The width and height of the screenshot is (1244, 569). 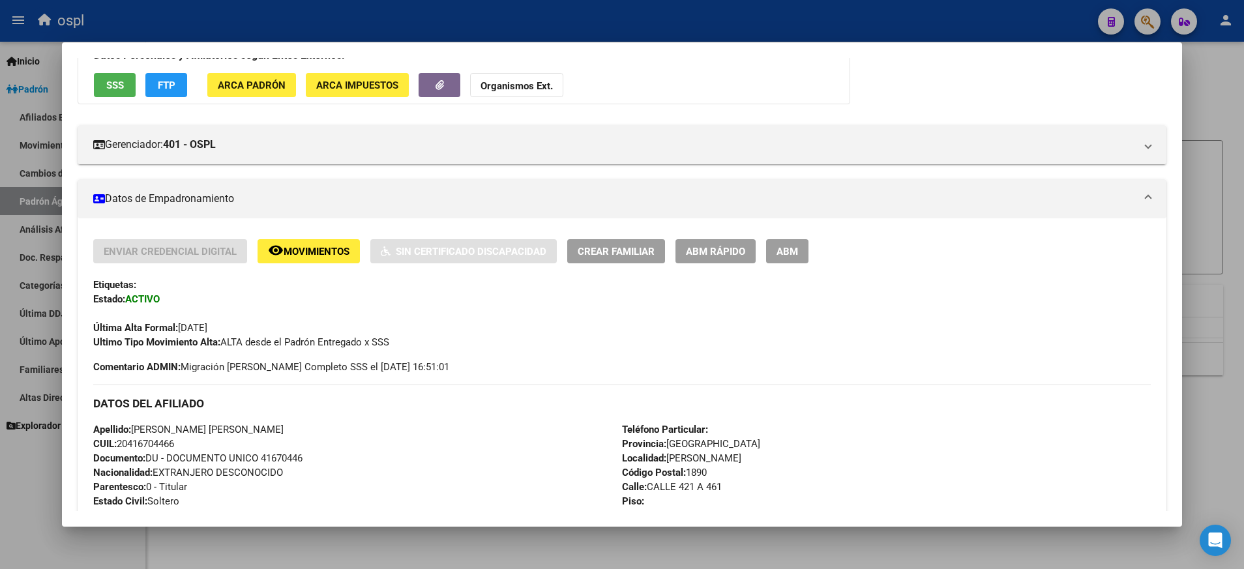 What do you see at coordinates (137, 367) in the screenshot?
I see `strong: Comentario ADMIN:` at bounding box center [137, 367].